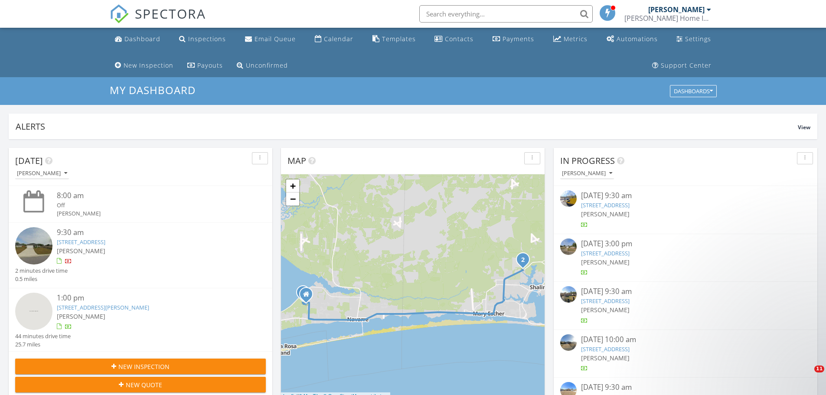 This screenshot has height=395, width=826. Describe the element at coordinates (637, 39) in the screenshot. I see `div: Automations` at that location.